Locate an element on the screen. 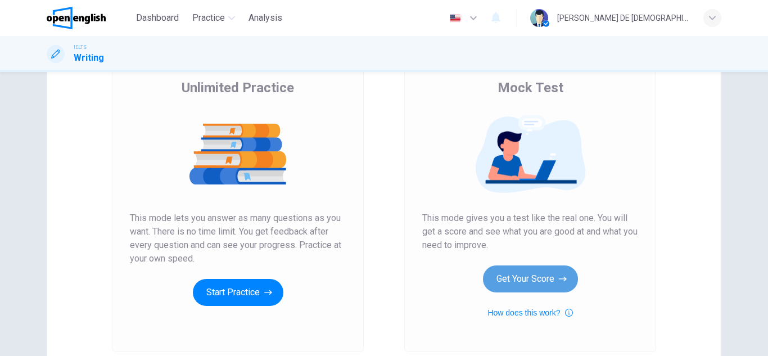 This screenshot has width=768, height=356. span: Analysis is located at coordinates (265, 18).